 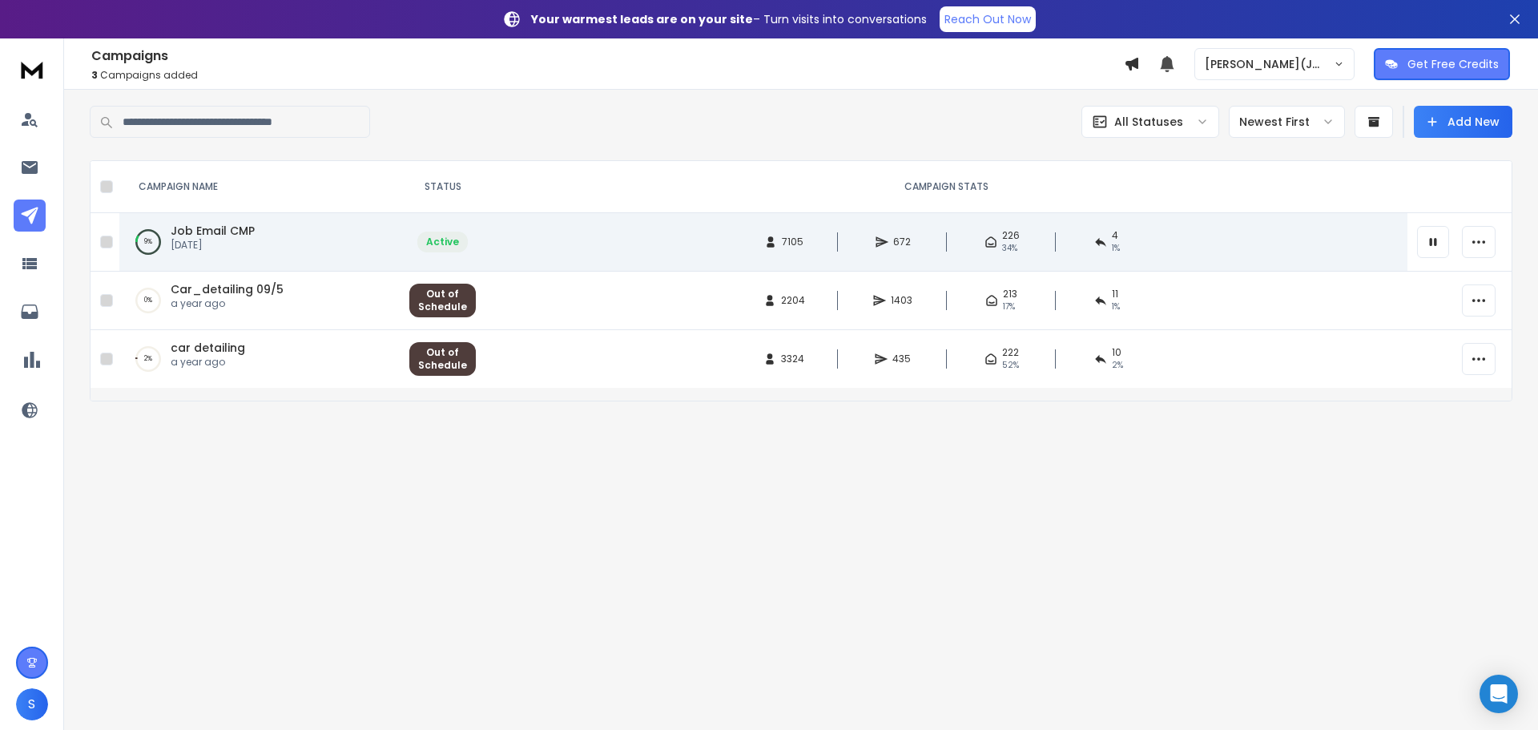 What do you see at coordinates (207, 348) in the screenshot?
I see `a: car detailing` at bounding box center [207, 348].